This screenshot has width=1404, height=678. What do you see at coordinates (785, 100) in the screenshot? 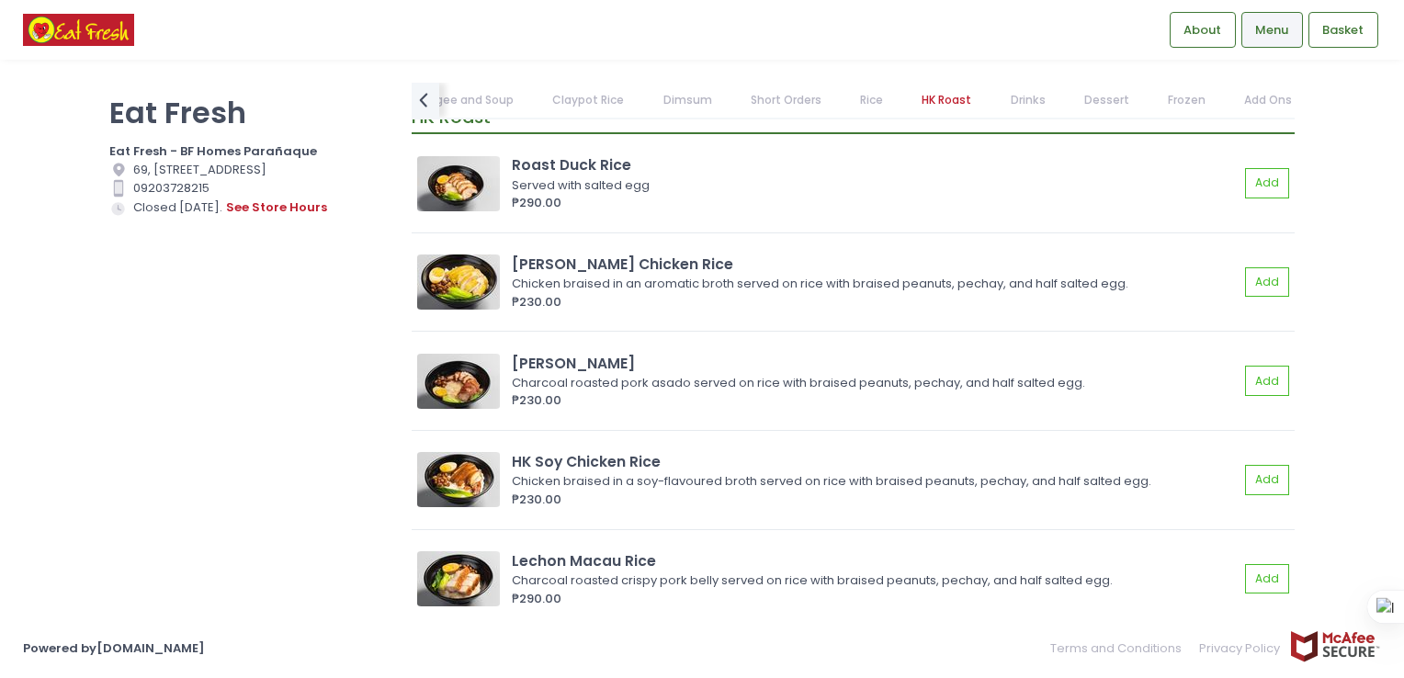
I see `a: Short Orders` at bounding box center [785, 100].